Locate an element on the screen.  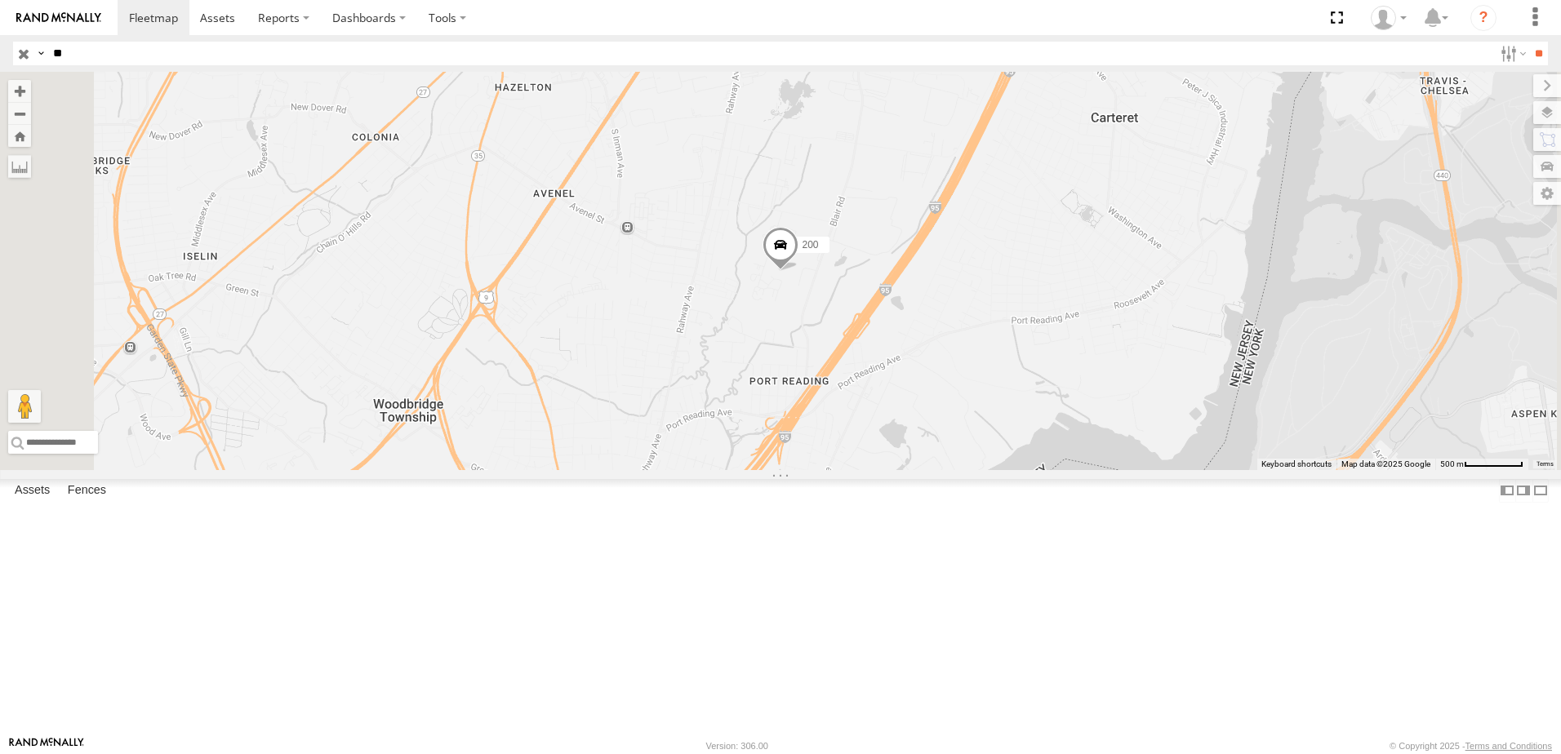
span: Map data ©2025 Google is located at coordinates (1385, 464).